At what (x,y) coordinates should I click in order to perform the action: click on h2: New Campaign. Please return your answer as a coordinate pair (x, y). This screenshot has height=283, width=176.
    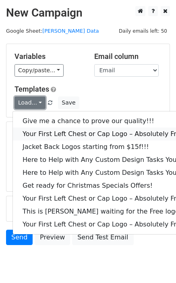
    Looking at the image, I should click on (88, 13).